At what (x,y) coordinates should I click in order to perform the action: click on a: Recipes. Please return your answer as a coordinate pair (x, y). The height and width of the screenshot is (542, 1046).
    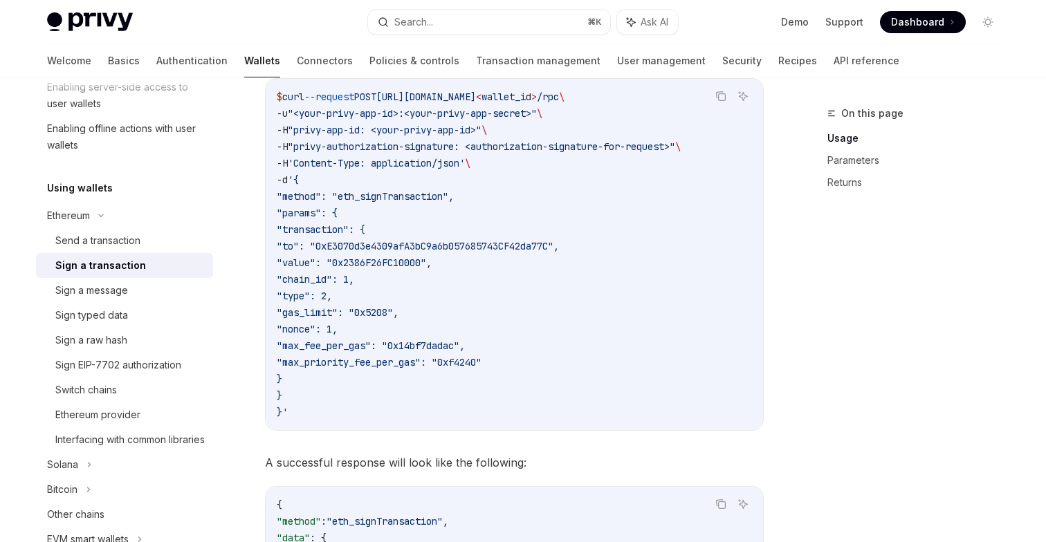
    Looking at the image, I should click on (797, 61).